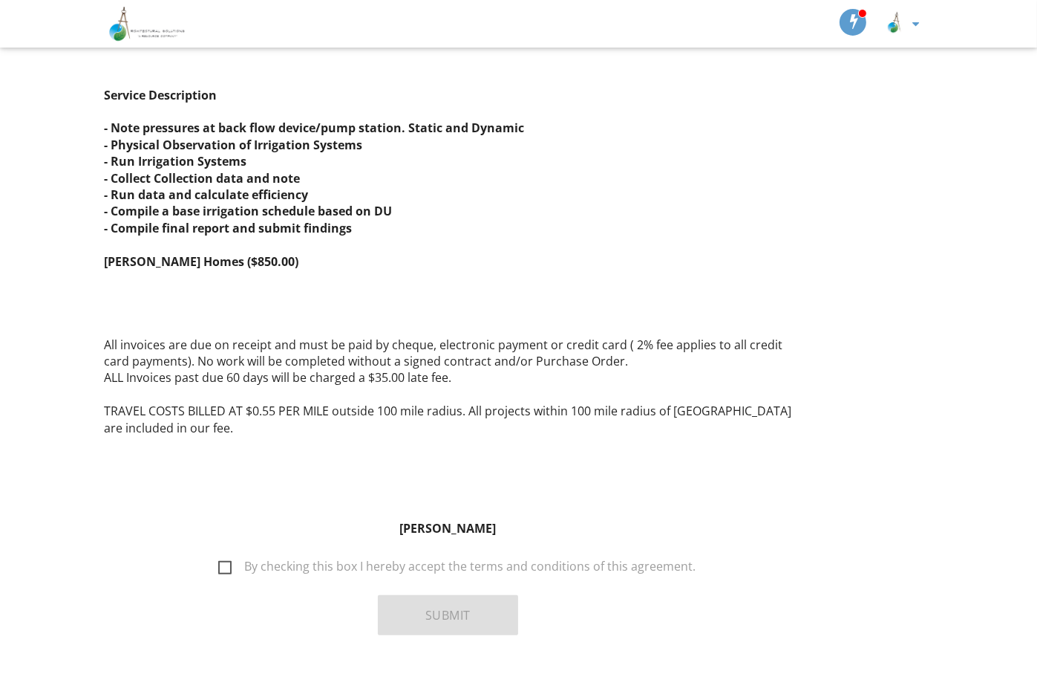  What do you see at coordinates (160, 95) in the screenshot?
I see `strong: Service Description` at bounding box center [160, 95].